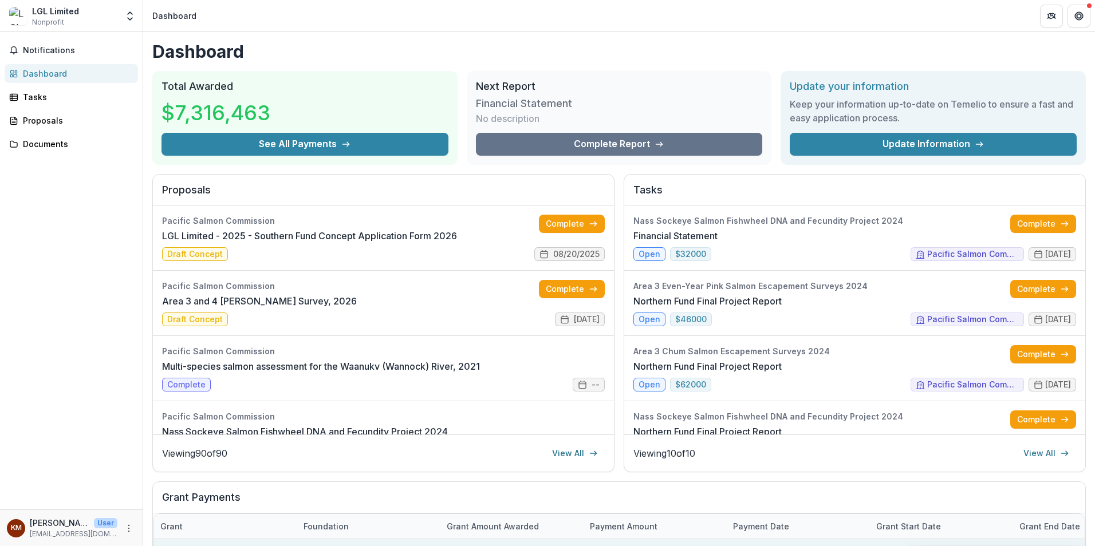 Image resolution: width=1095 pixels, height=546 pixels. Describe the element at coordinates (48, 22) in the screenshot. I see `span: Nonprofit` at that location.